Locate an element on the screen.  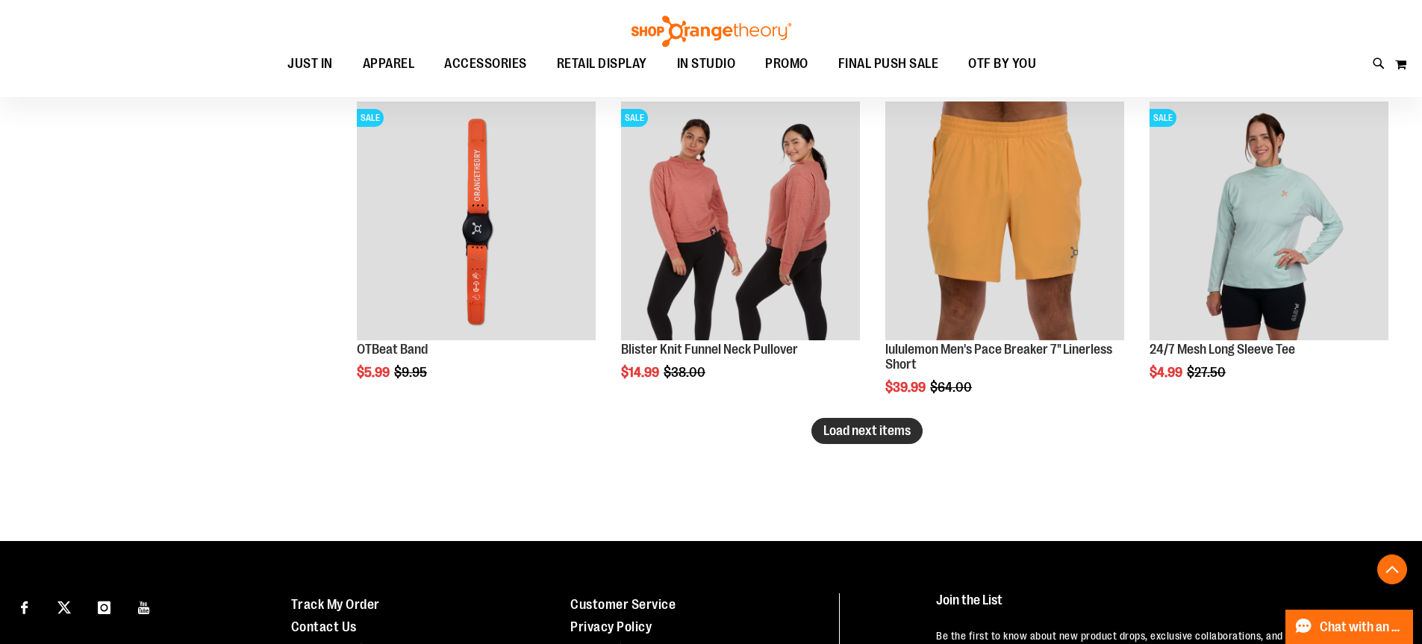
a: 24/7 Mesh Long Sleeve Tee is located at coordinates (1222, 349).